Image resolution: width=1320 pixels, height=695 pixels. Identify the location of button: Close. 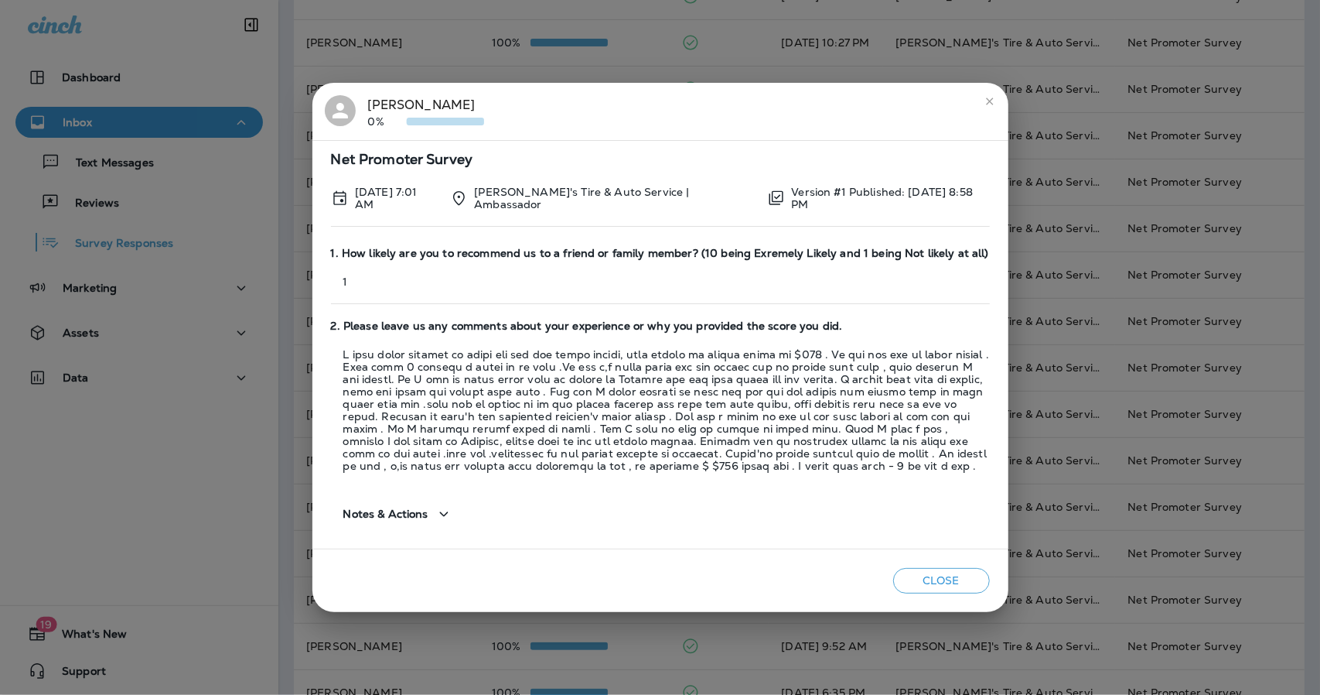
(941, 580).